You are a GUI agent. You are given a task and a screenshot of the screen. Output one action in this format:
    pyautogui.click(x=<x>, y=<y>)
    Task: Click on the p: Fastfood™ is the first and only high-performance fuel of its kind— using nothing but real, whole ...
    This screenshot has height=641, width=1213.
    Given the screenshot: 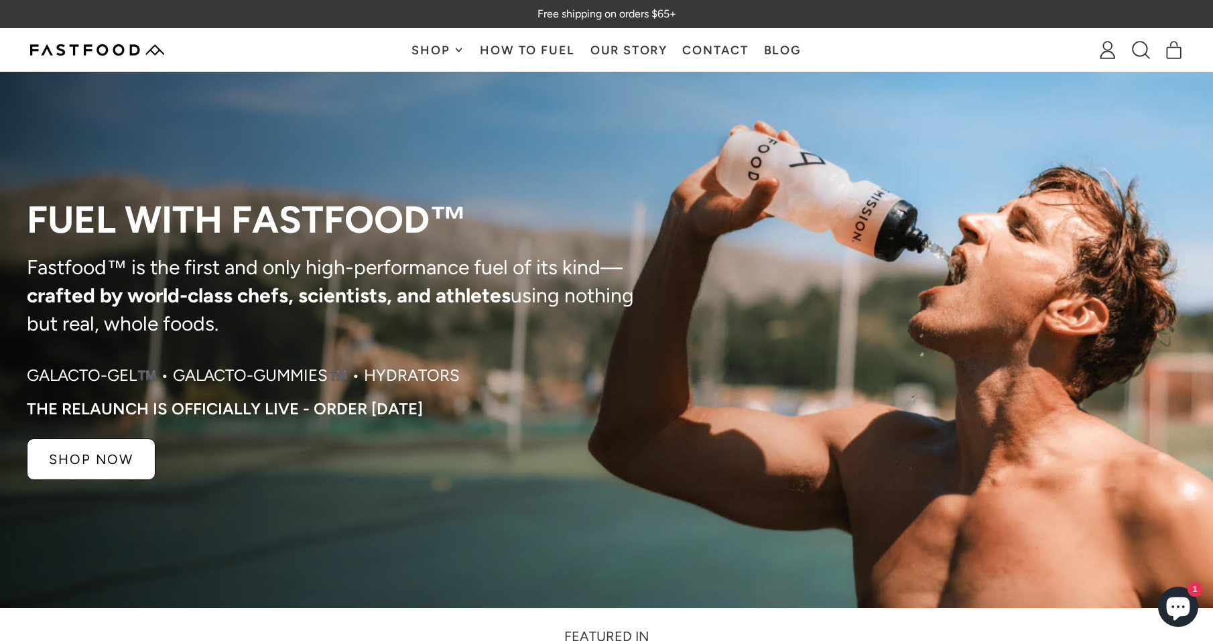 What is the action you would take?
    pyautogui.click(x=335, y=296)
    